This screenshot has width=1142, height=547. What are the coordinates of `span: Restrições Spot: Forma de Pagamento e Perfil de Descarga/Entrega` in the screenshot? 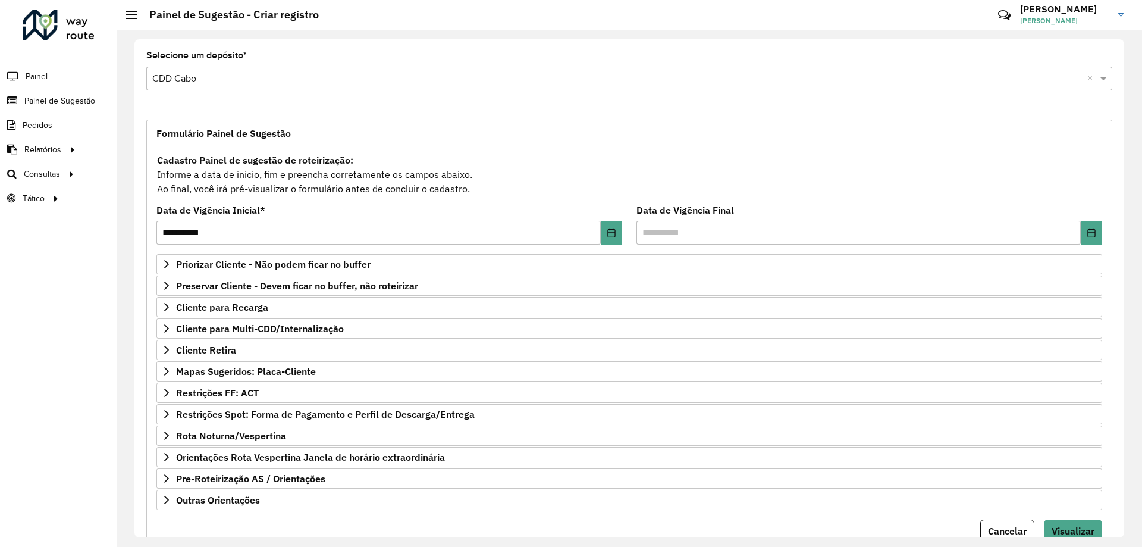 It's located at (325, 414).